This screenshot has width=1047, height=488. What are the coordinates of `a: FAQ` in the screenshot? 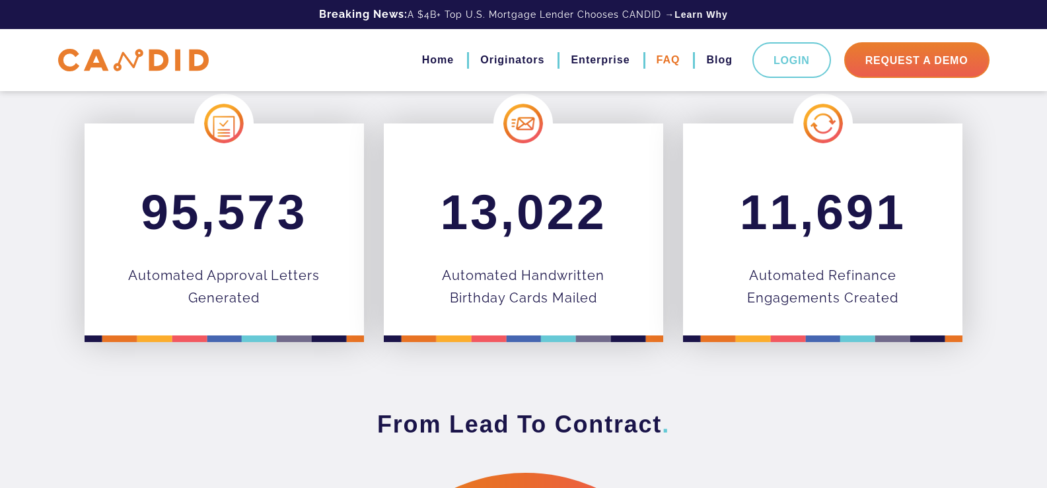 It's located at (669, 60).